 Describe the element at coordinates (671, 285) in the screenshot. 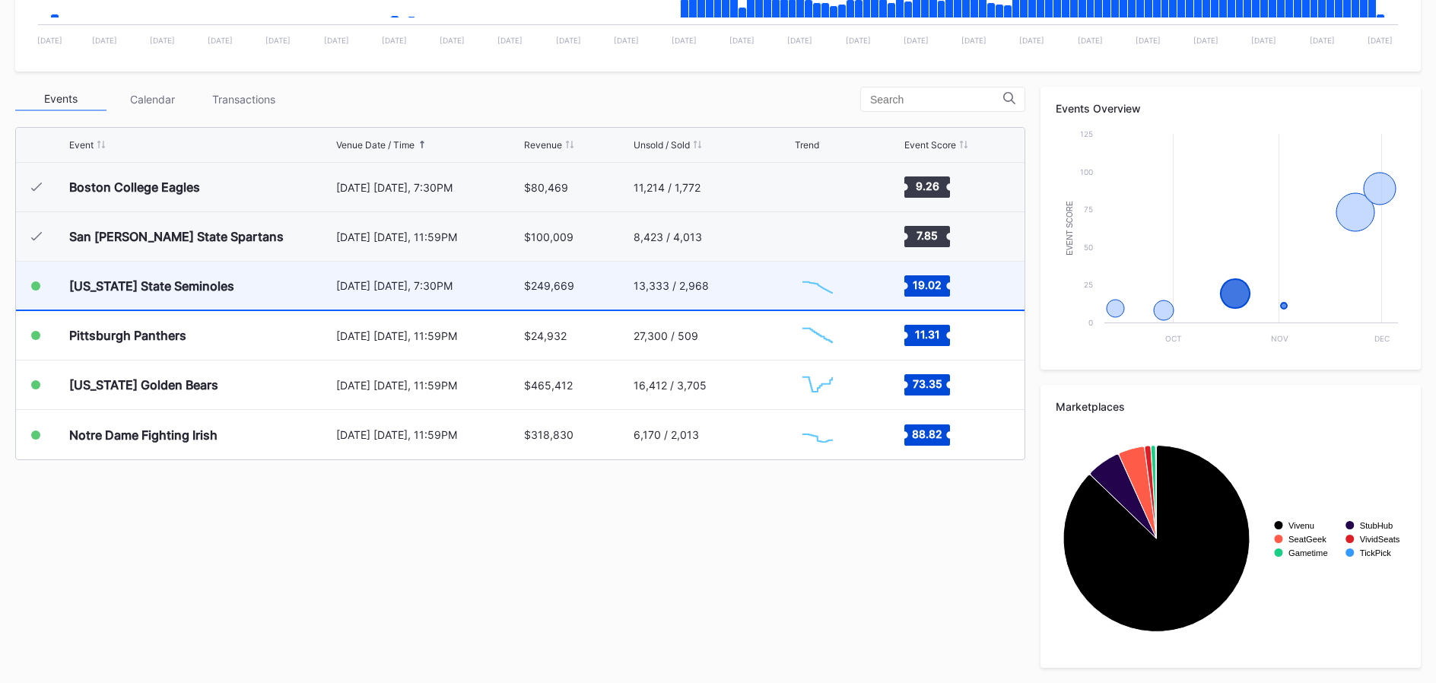

I see `div: 13,333 / 2,968` at that location.